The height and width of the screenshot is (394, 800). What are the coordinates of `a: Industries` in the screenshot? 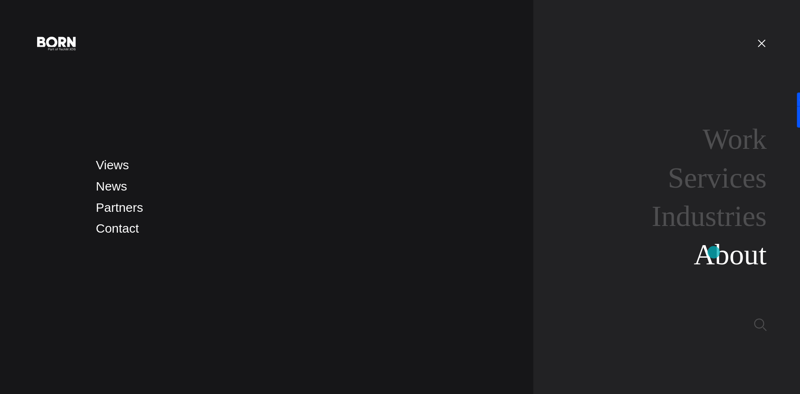 It's located at (709, 216).